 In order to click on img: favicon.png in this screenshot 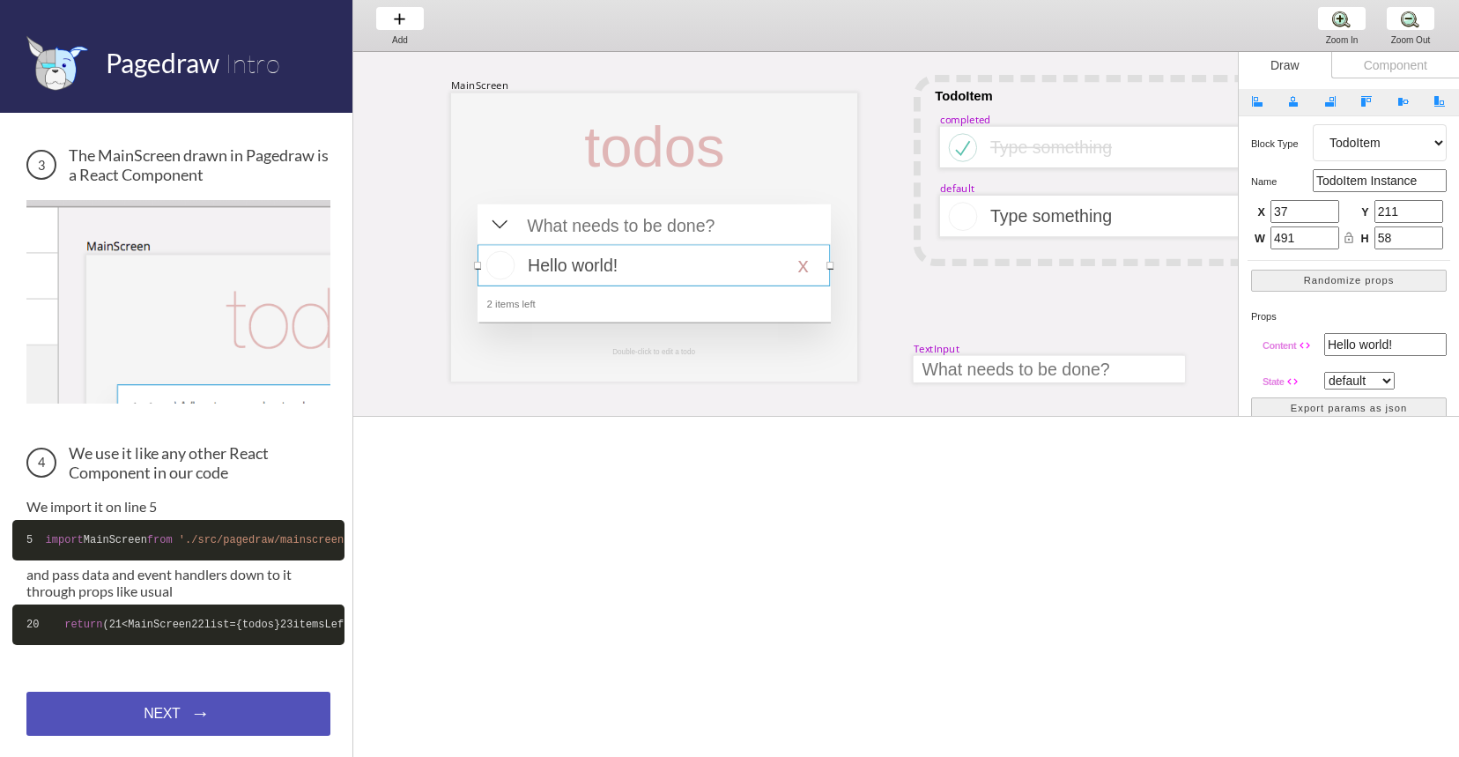, I will do `click(57, 63)`.